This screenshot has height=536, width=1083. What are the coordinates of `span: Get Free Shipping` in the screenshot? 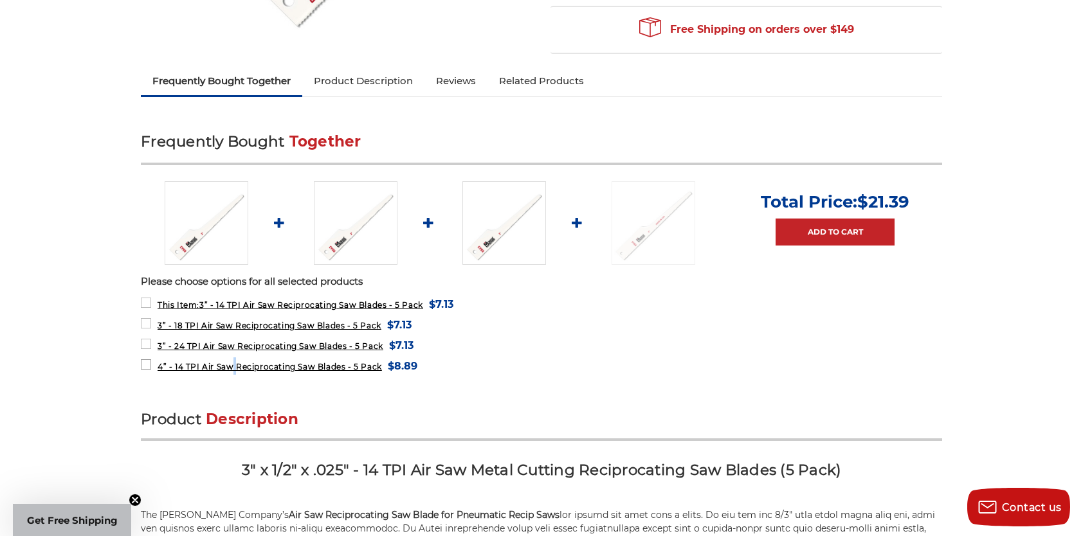 It's located at (72, 520).